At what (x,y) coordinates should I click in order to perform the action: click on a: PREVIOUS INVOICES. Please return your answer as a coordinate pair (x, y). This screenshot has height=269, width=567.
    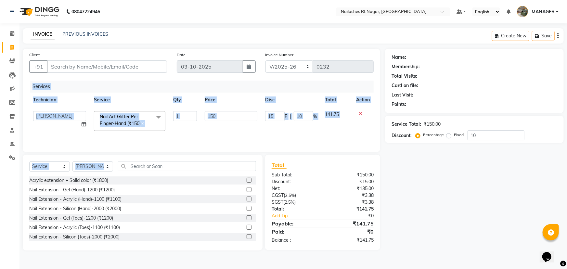
    Looking at the image, I should click on (85, 34).